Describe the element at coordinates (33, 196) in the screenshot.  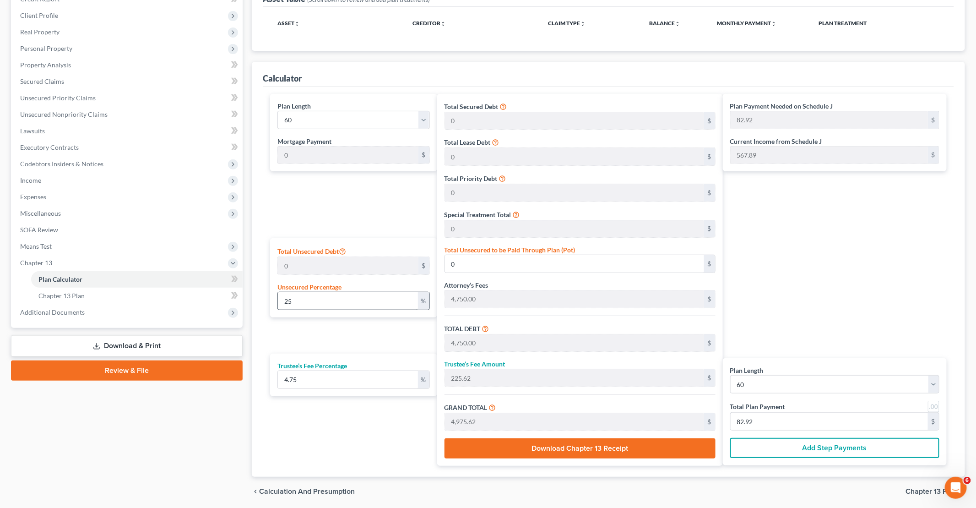
I see `span: Expenses` at that location.